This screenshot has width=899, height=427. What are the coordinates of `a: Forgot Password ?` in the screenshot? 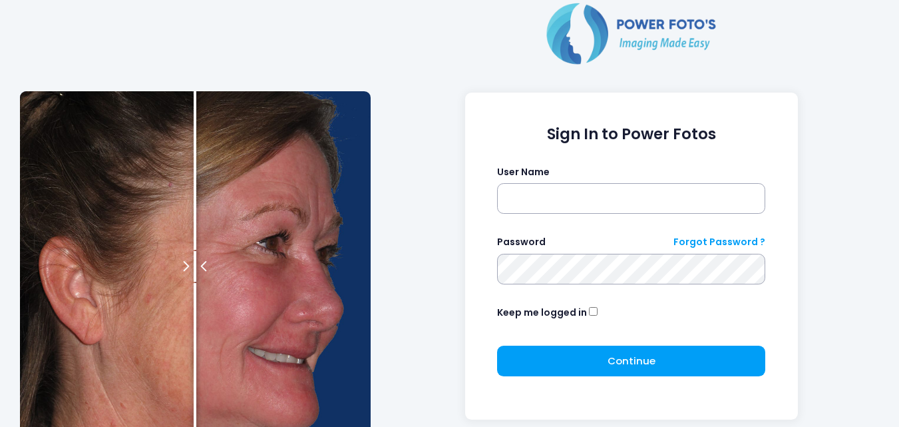 It's located at (720, 242).